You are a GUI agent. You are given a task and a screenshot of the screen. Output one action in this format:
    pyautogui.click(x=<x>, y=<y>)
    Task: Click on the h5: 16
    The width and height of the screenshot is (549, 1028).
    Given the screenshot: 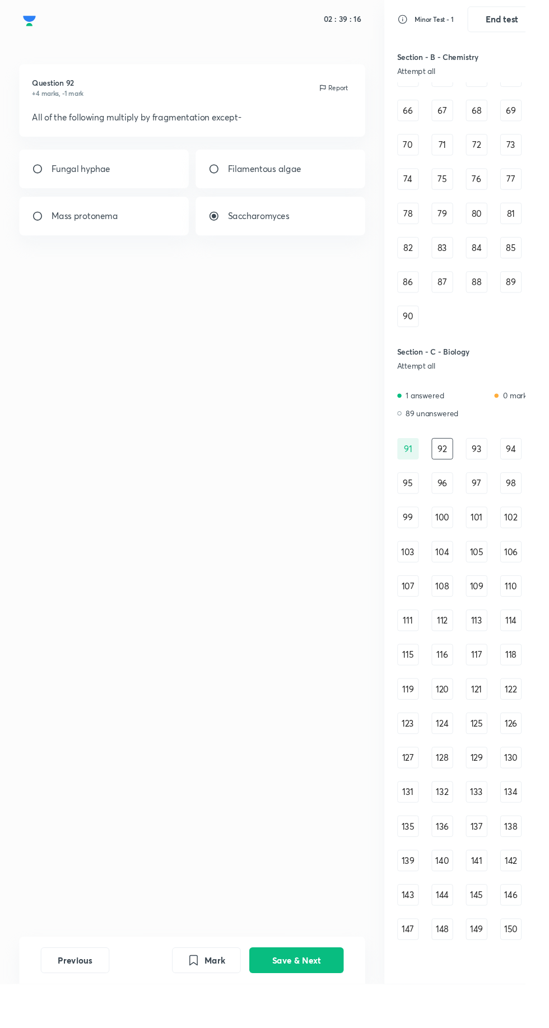 What is the action you would take?
    pyautogui.click(x=372, y=20)
    